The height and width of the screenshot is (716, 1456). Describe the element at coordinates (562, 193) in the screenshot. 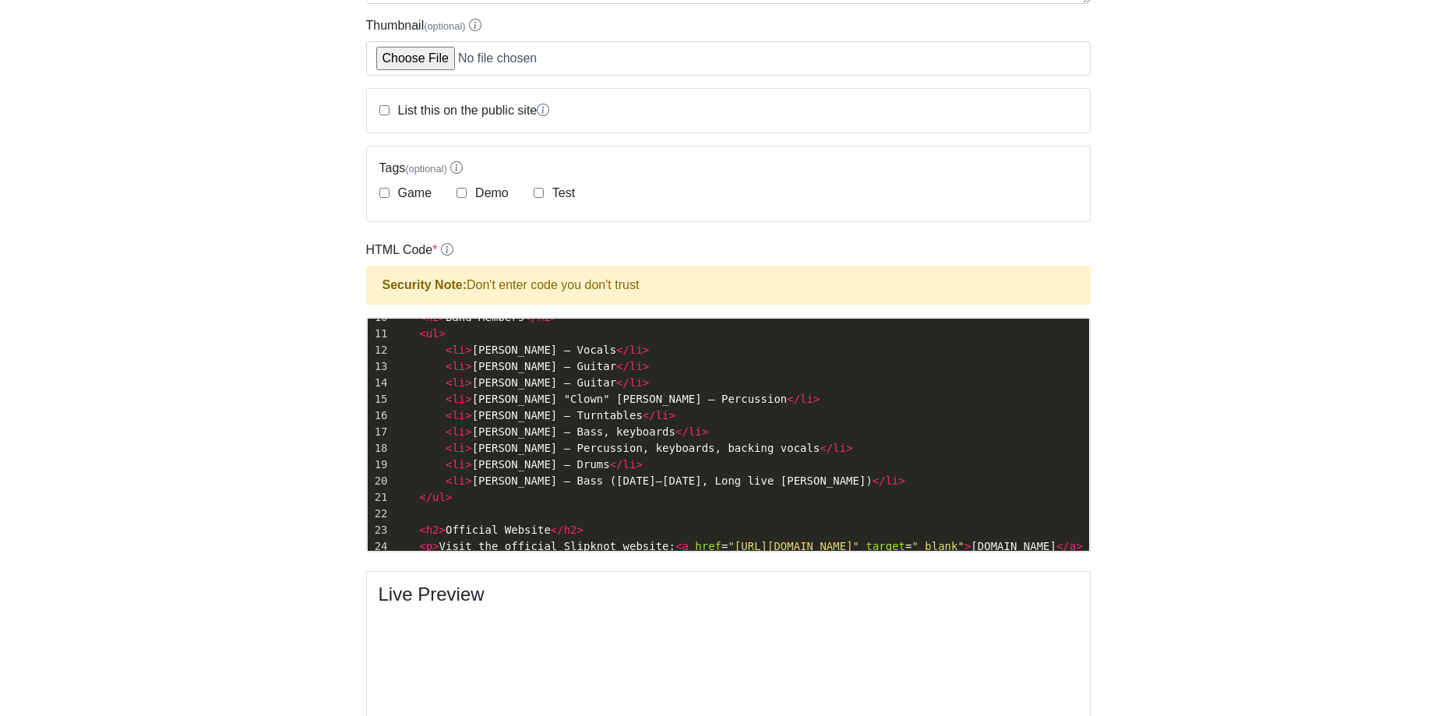

I see `label: Test` at that location.